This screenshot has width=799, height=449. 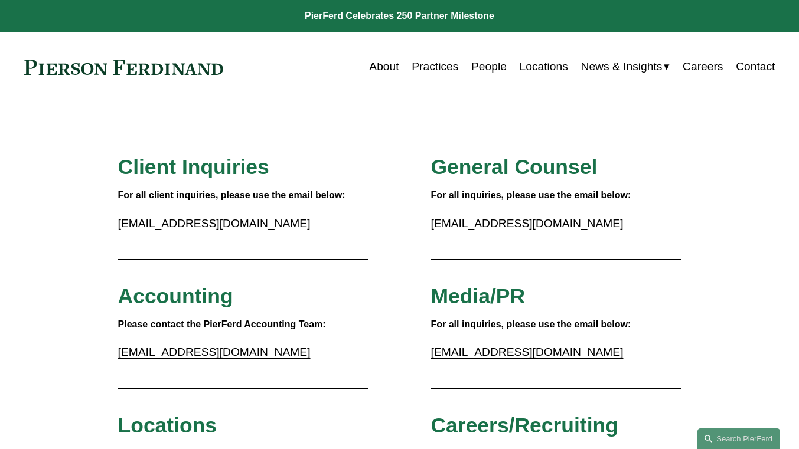 What do you see at coordinates (755, 67) in the screenshot?
I see `a: Contact` at bounding box center [755, 67].